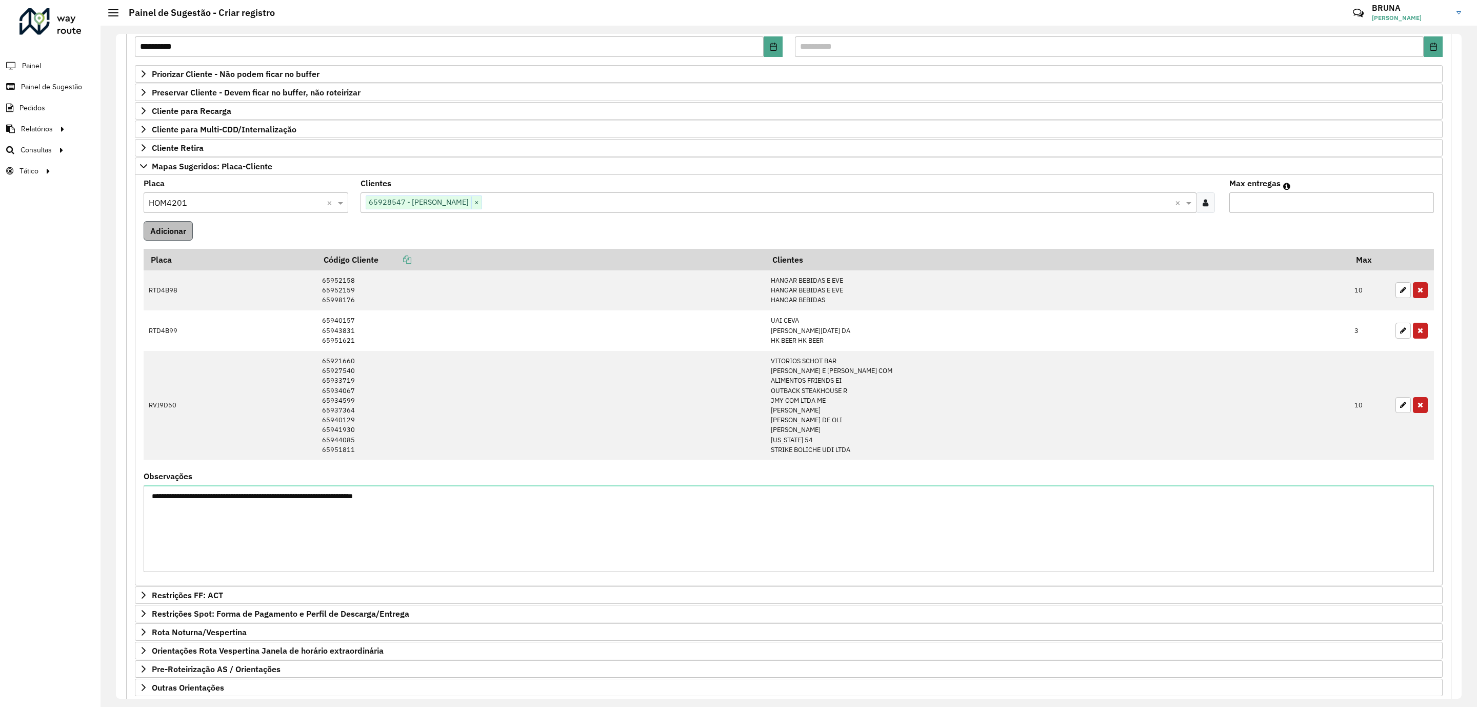 This screenshot has height=707, width=1477. Describe the element at coordinates (789, 92) in the screenshot. I see `a: Preservar Cliente - Devem ficar no buffer, não roteirizar` at that location.